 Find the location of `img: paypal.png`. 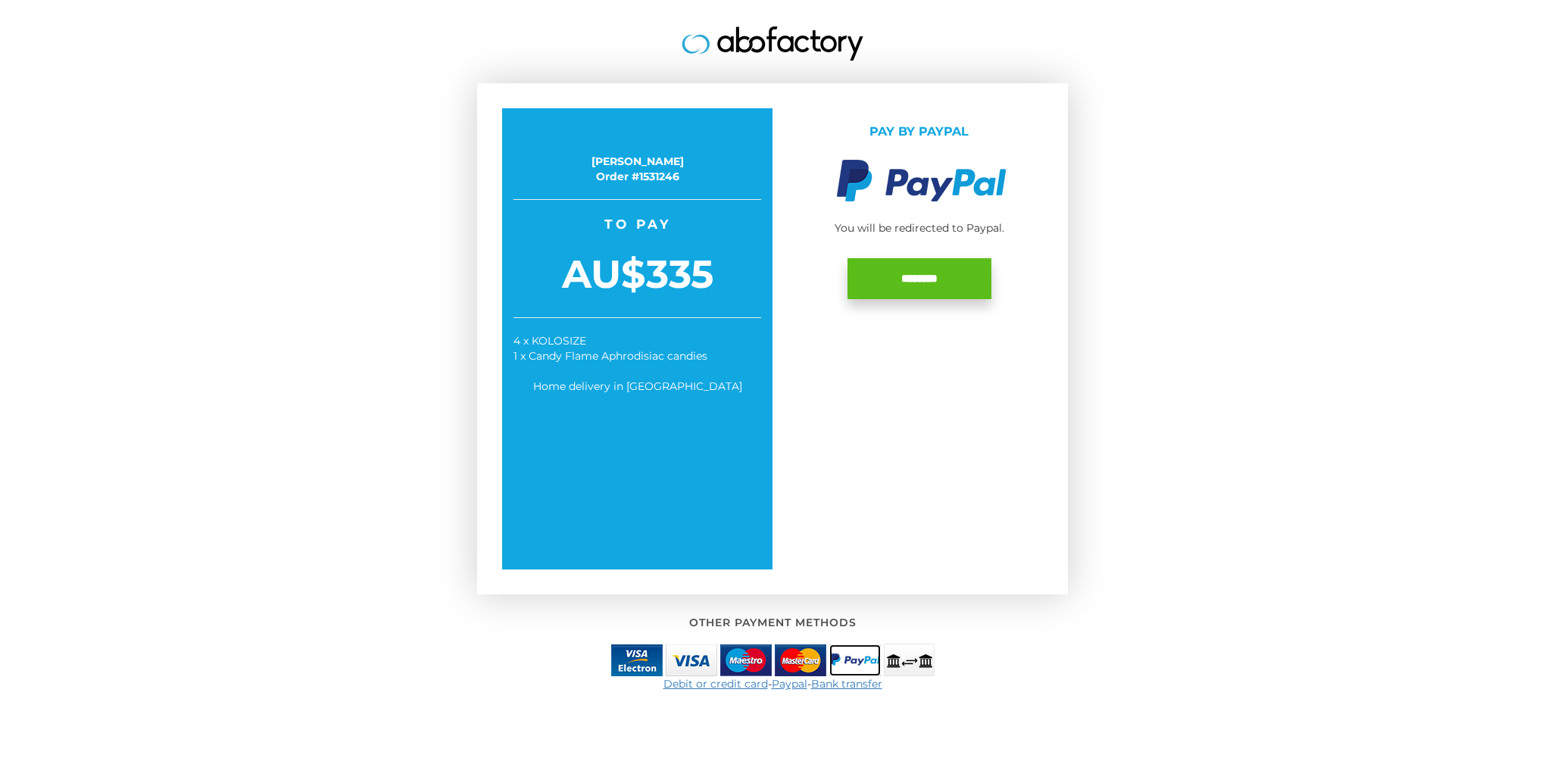

img: paypal.png is located at coordinates (919, 180).